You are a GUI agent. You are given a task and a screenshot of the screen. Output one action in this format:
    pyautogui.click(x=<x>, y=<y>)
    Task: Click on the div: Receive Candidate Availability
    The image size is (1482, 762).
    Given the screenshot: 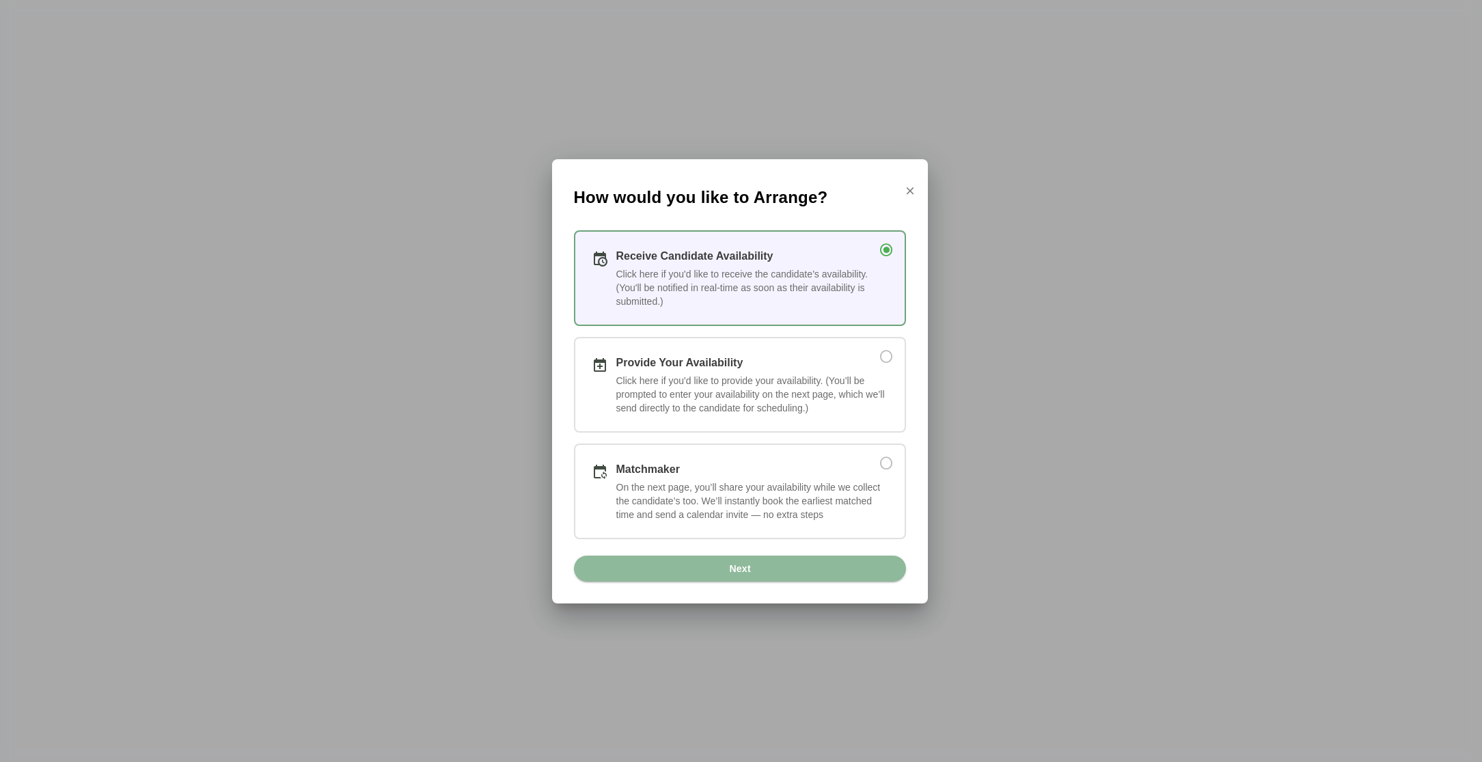 What is the action you would take?
    pyautogui.click(x=753, y=256)
    